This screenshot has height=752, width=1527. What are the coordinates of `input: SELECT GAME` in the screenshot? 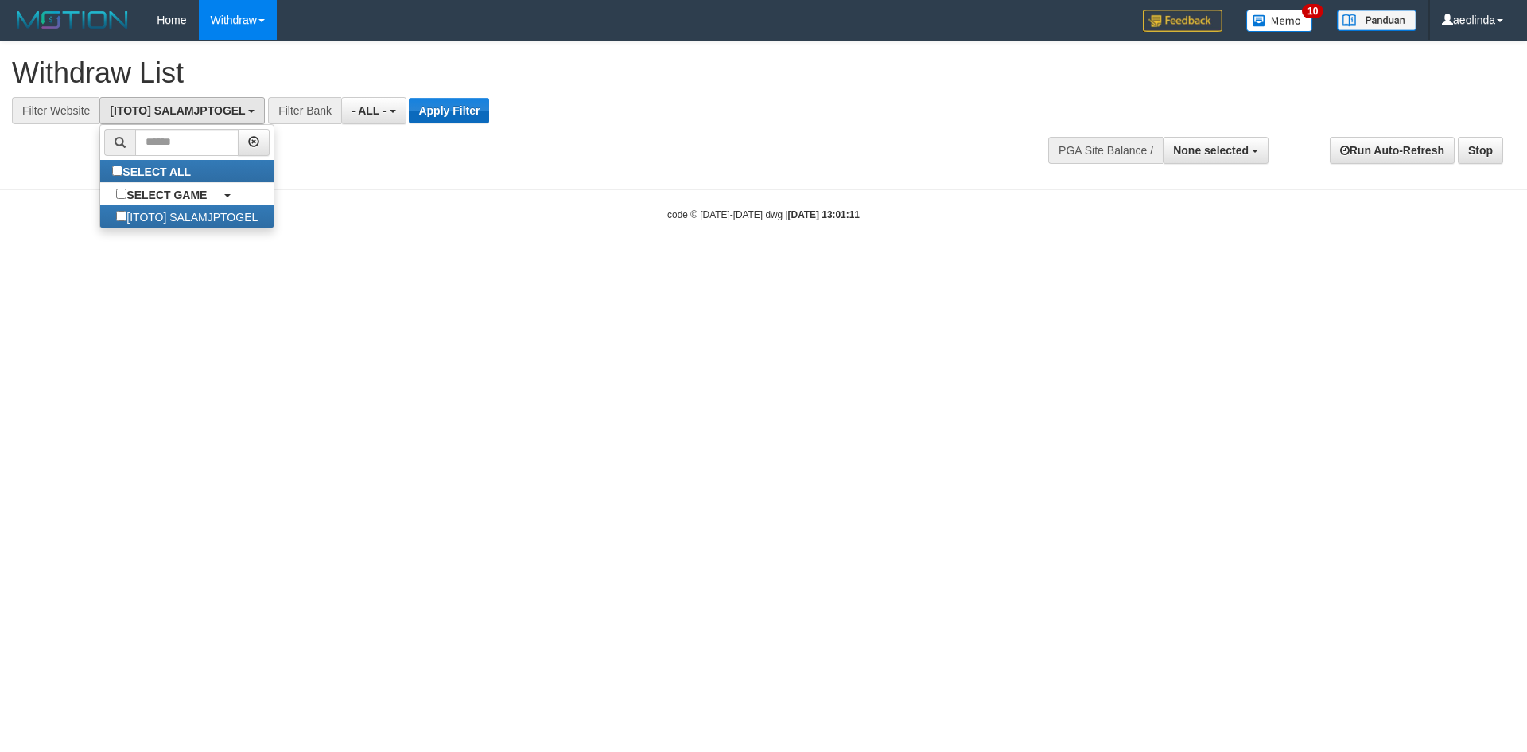 It's located at (121, 193).